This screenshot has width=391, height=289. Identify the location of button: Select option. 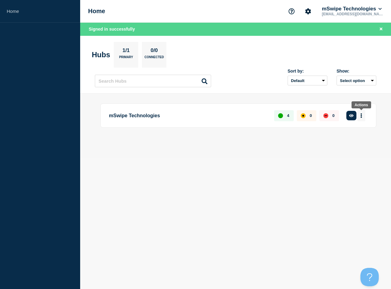
(357, 80).